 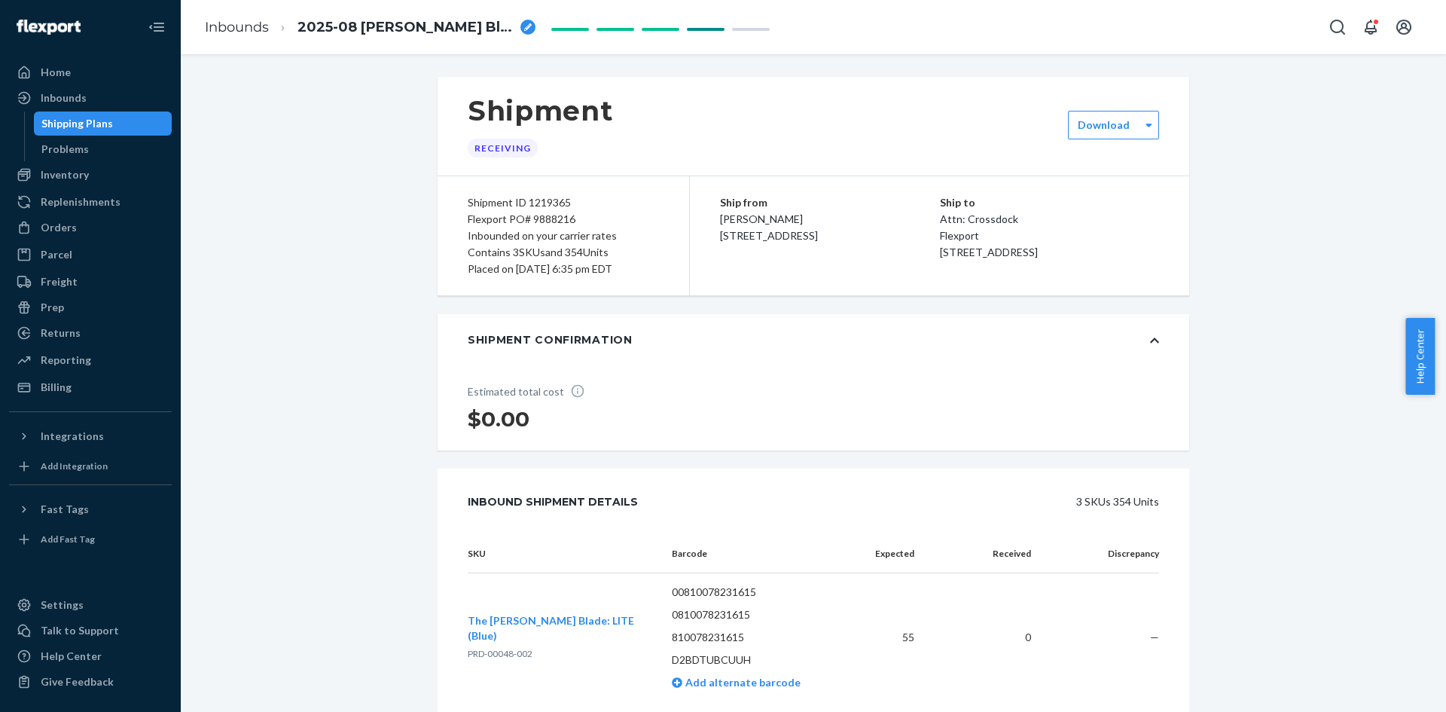 I want to click on th: Expected, so click(x=889, y=554).